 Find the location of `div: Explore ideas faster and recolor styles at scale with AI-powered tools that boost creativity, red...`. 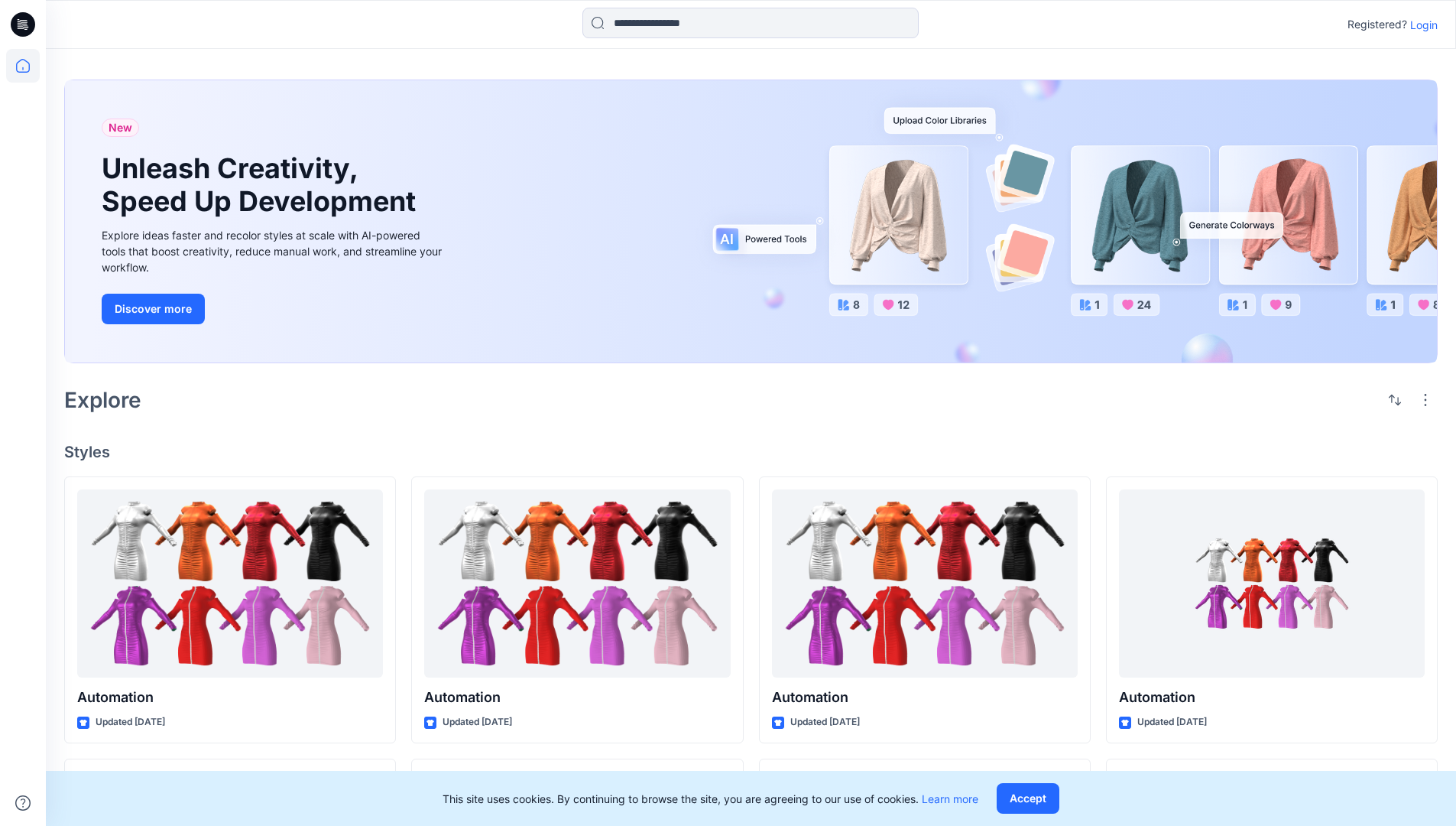

div: Explore ideas faster and recolor styles at scale with AI-powered tools that boost creativity, red... is located at coordinates (273, 251).